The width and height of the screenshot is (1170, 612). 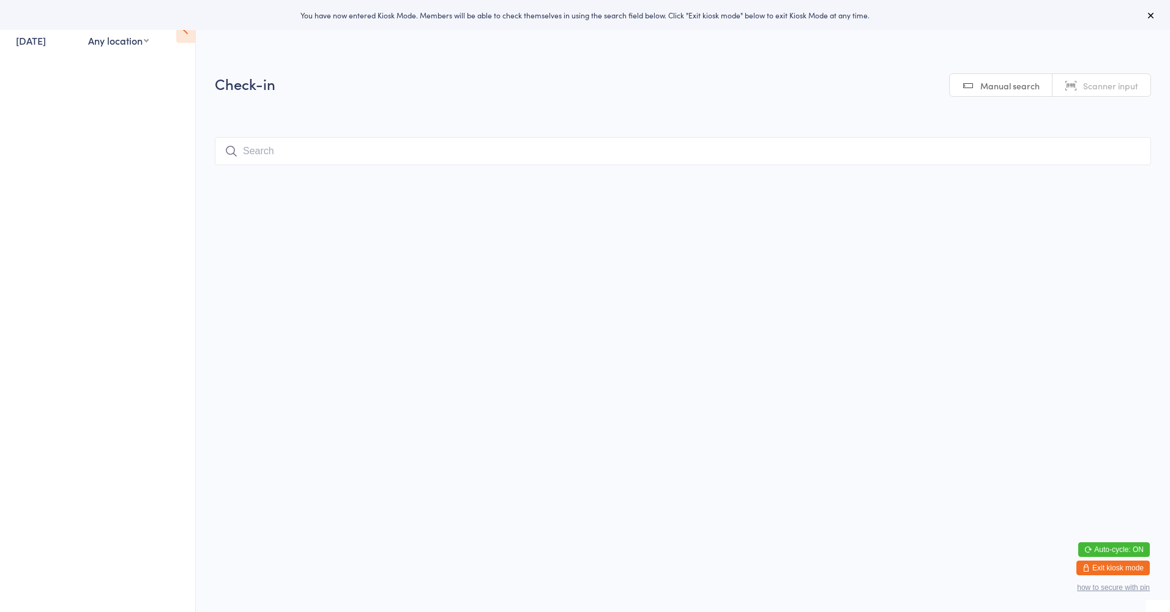 What do you see at coordinates (1111, 86) in the screenshot?
I see `span: Scanner input` at bounding box center [1111, 86].